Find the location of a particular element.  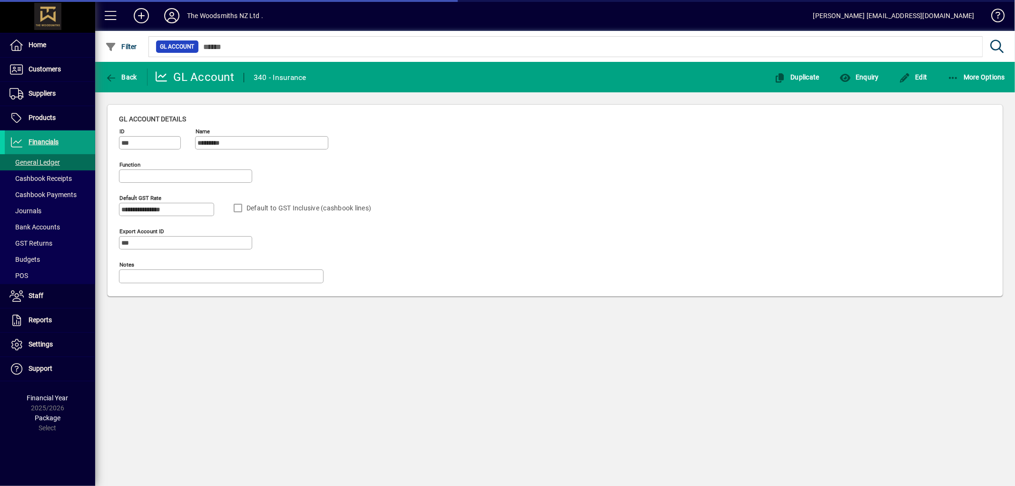

a: Suppliers is located at coordinates (50, 94).